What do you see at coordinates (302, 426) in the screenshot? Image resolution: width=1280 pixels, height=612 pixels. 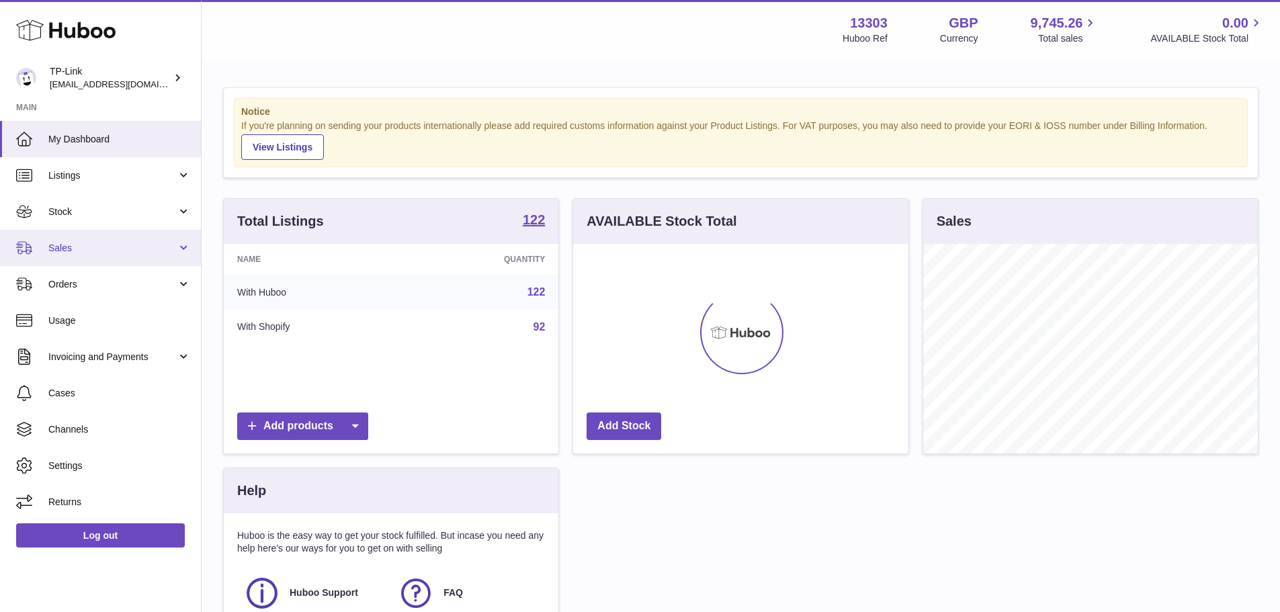 I see `a: Add products` at bounding box center [302, 426].